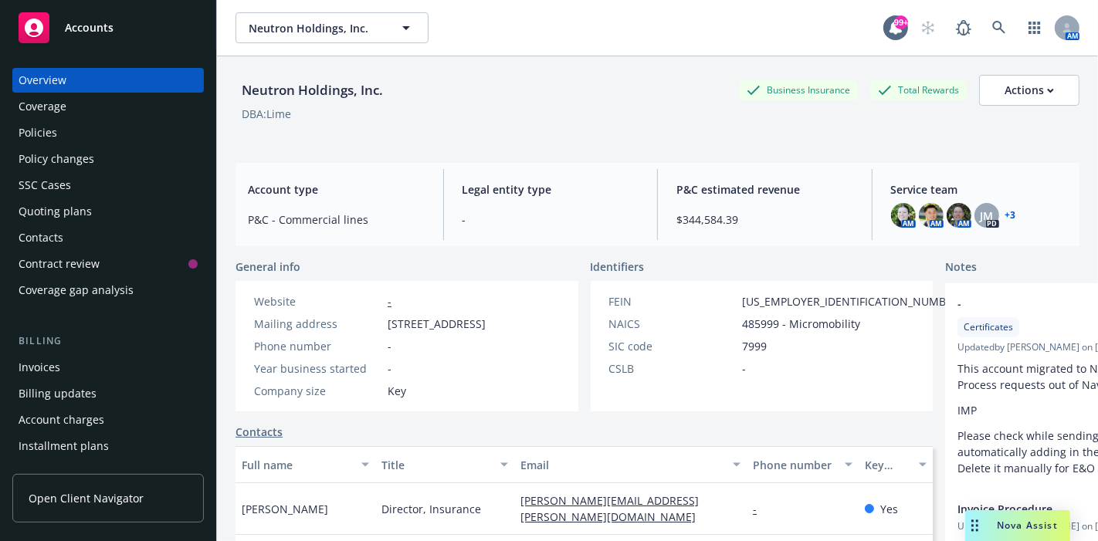 The image size is (1098, 541). I want to click on div: Quoting plans, so click(55, 211).